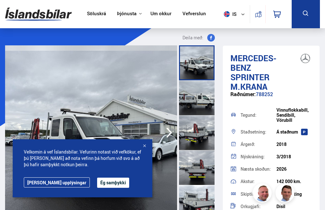 This screenshot has height=210, width=325. What do you see at coordinates (250, 82) in the screenshot?
I see `span: Sprinter M.KRANA` at bounding box center [250, 82].